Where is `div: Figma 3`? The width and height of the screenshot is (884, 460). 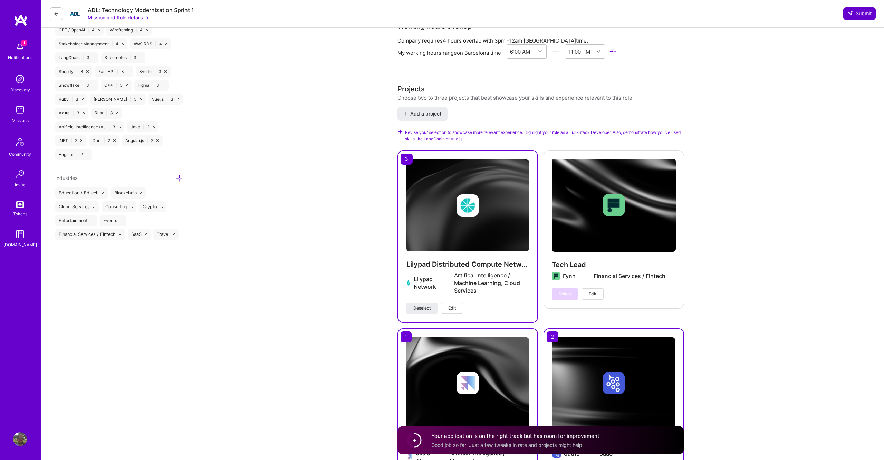
div: Figma 3 is located at coordinates (151, 85).